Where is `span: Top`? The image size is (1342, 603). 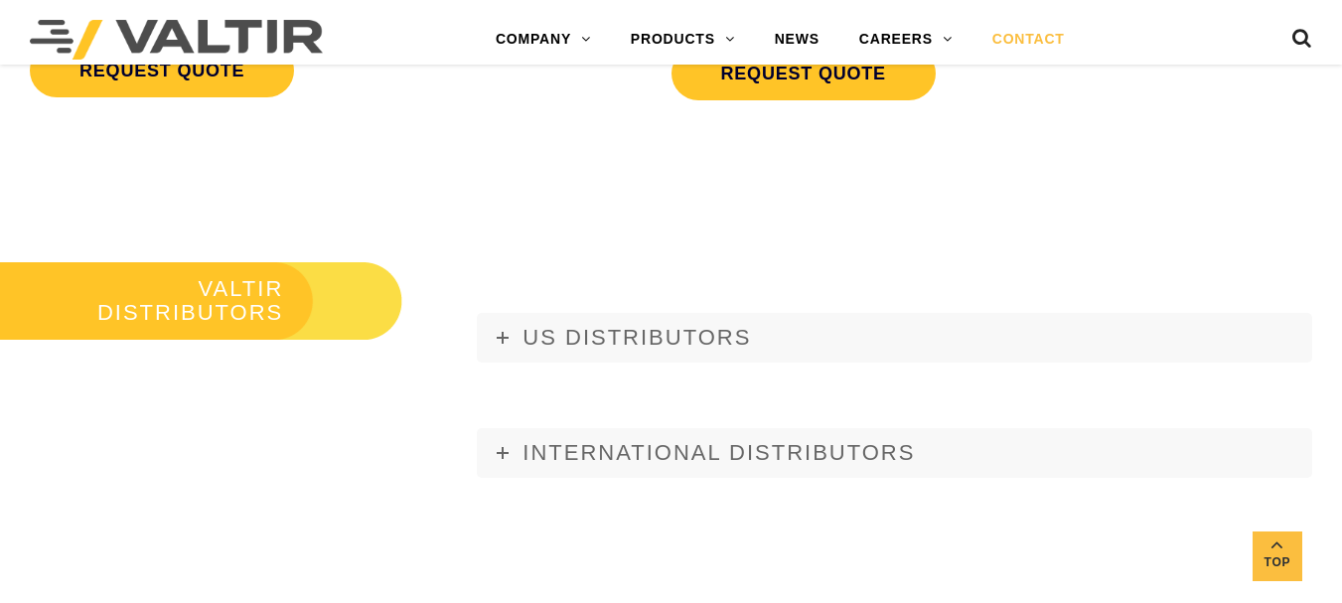
span: Top is located at coordinates (1277, 562).